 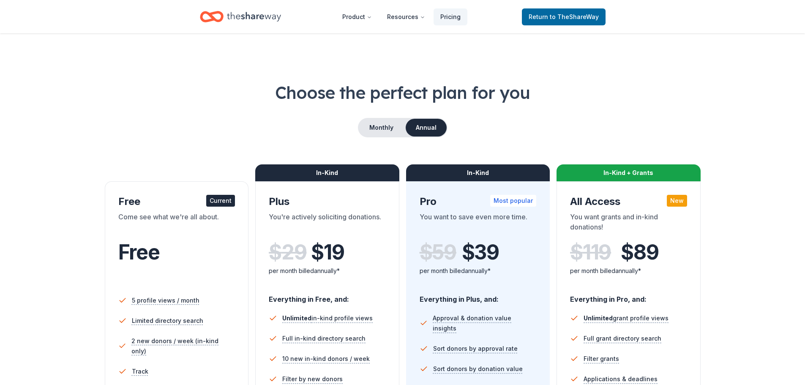 What do you see at coordinates (139, 252) in the screenshot?
I see `span: Free` at bounding box center [139, 252].